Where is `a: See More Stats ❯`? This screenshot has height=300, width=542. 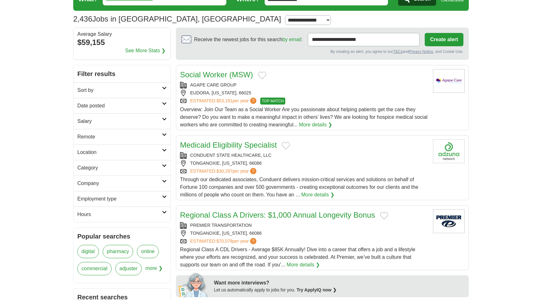
a: See More Stats ❯ is located at coordinates (146, 51).